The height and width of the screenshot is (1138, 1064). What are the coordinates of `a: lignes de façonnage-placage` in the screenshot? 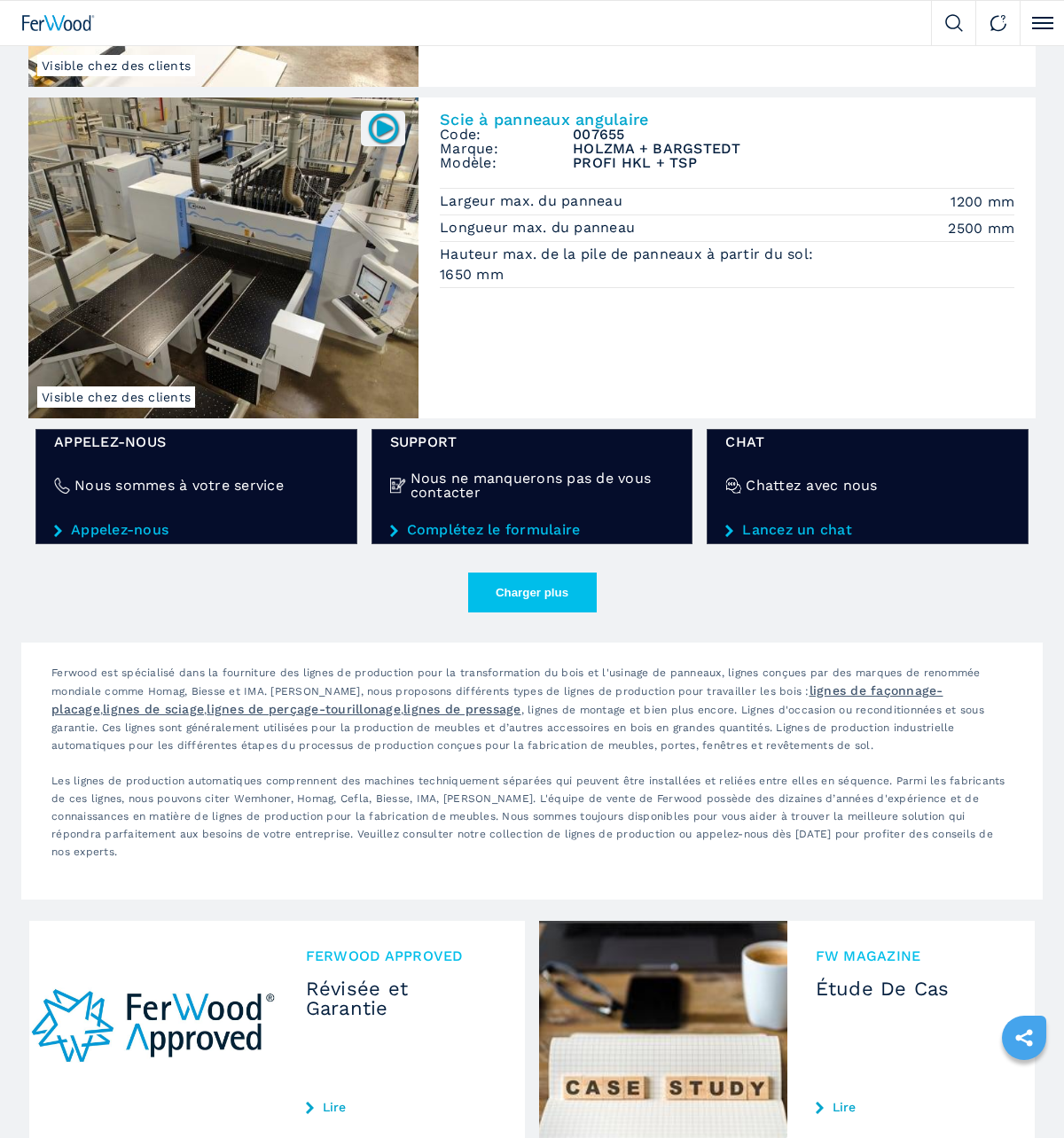 It's located at (498, 700).